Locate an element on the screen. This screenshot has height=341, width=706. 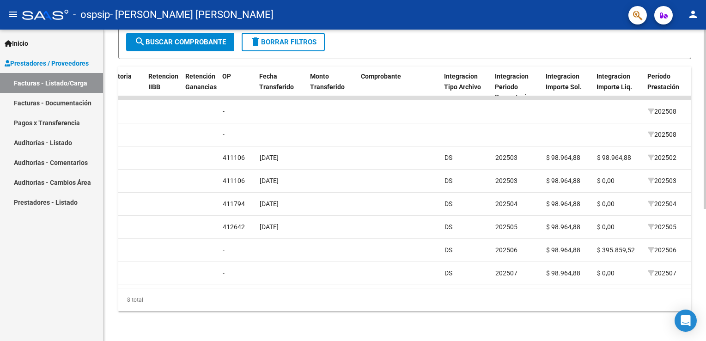
div: Open Intercom Messenger is located at coordinates (686, 321).